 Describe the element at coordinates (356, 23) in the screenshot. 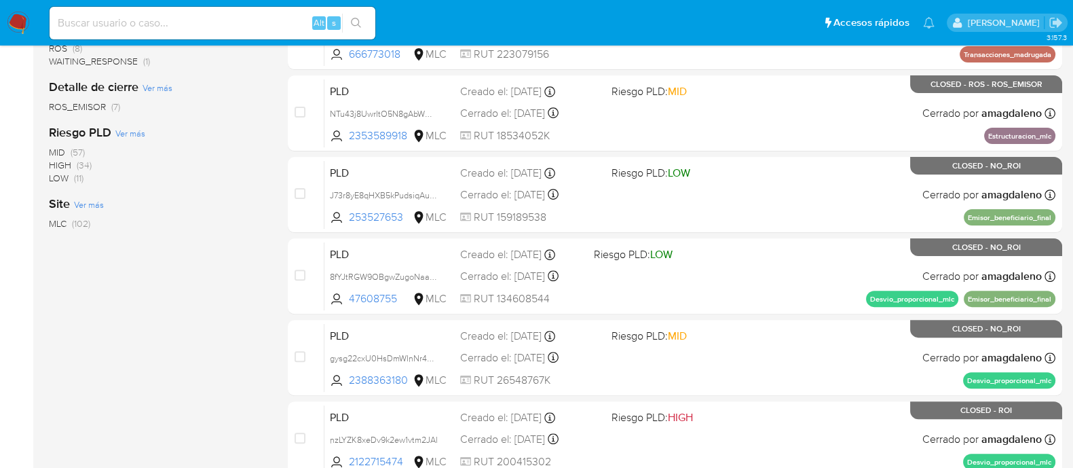

I see `button: search-icon` at that location.